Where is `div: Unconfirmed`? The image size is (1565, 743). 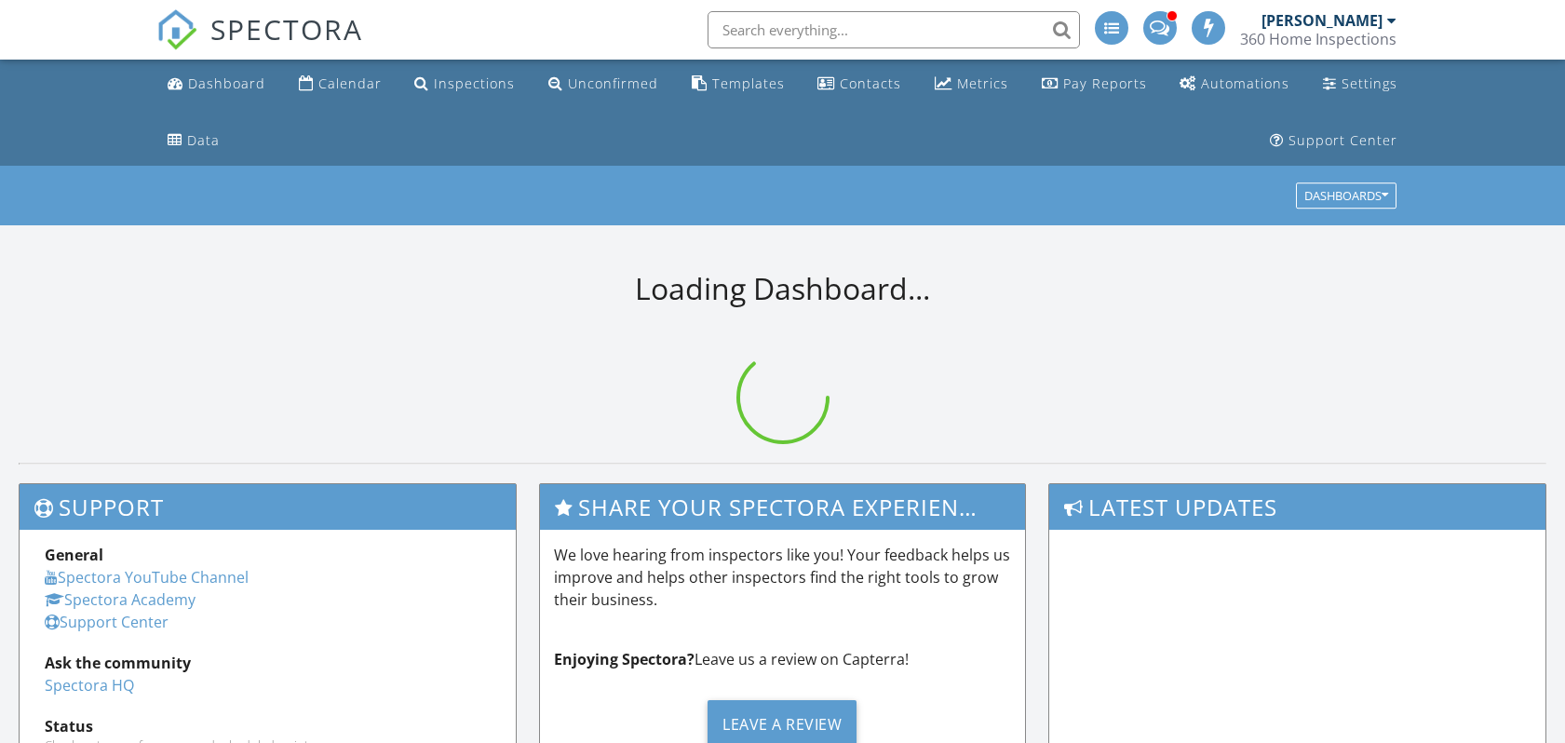 div: Unconfirmed is located at coordinates (613, 83).